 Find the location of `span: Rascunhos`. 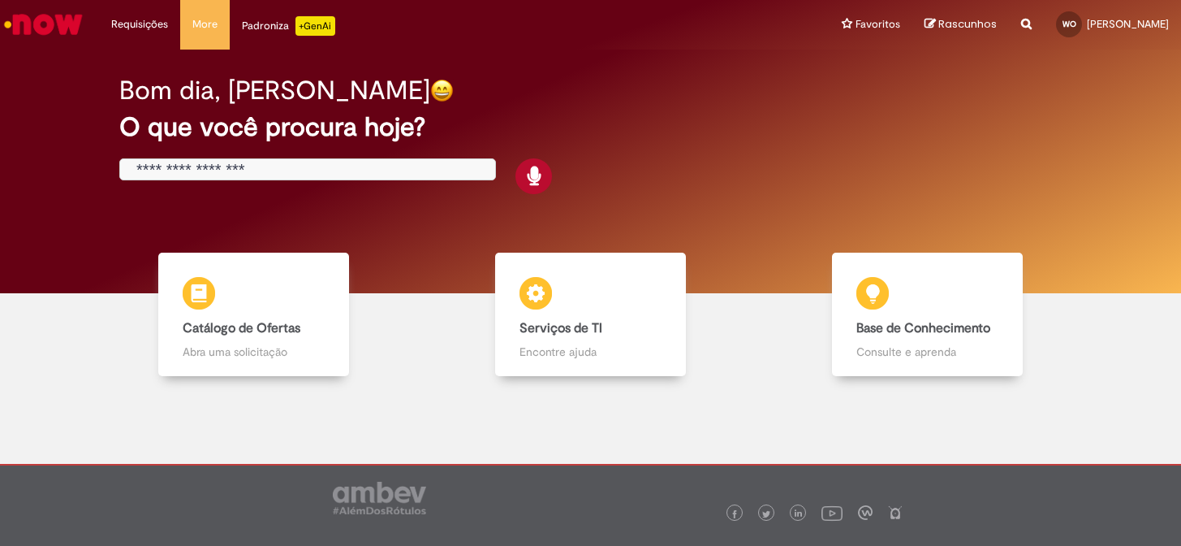

span: Rascunhos is located at coordinates (968, 24).